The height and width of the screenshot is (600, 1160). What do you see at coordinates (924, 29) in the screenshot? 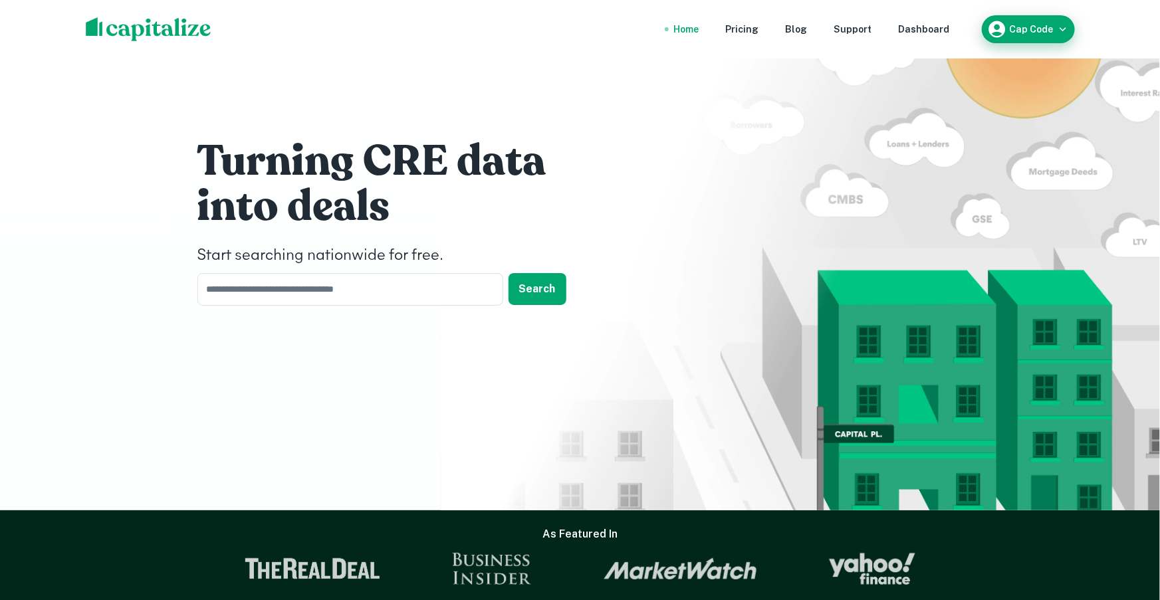
I see `a: Dashboard` at bounding box center [924, 29].